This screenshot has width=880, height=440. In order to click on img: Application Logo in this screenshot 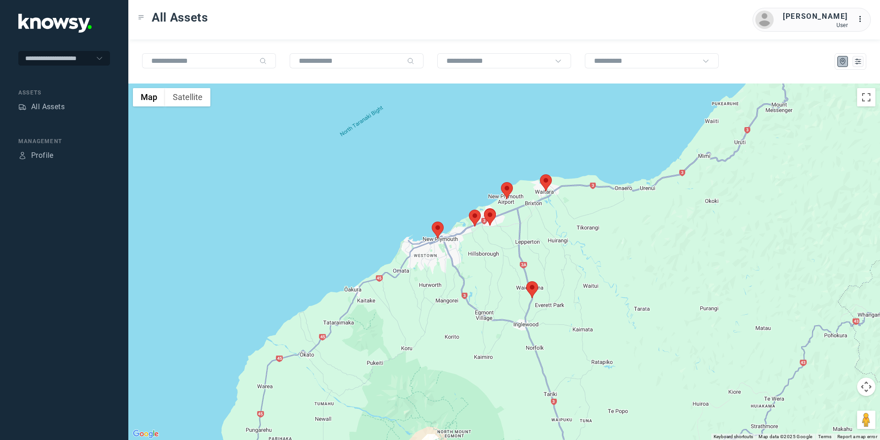, I will do `click(55, 23)`.